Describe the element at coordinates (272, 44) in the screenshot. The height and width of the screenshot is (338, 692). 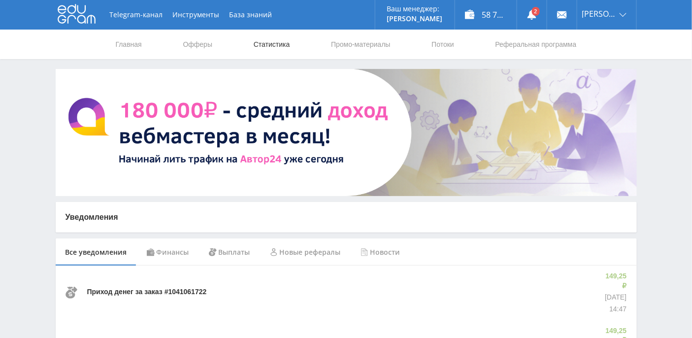
I see `a: Статистика` at that location.